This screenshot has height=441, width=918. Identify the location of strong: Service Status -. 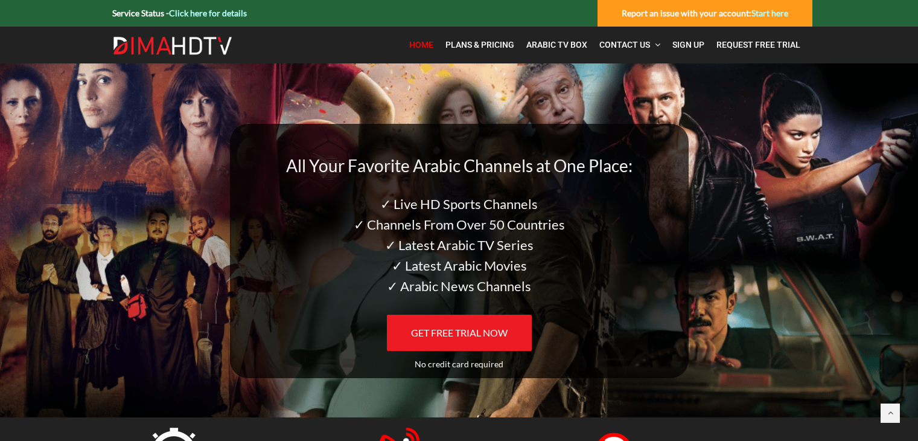
(179, 13).